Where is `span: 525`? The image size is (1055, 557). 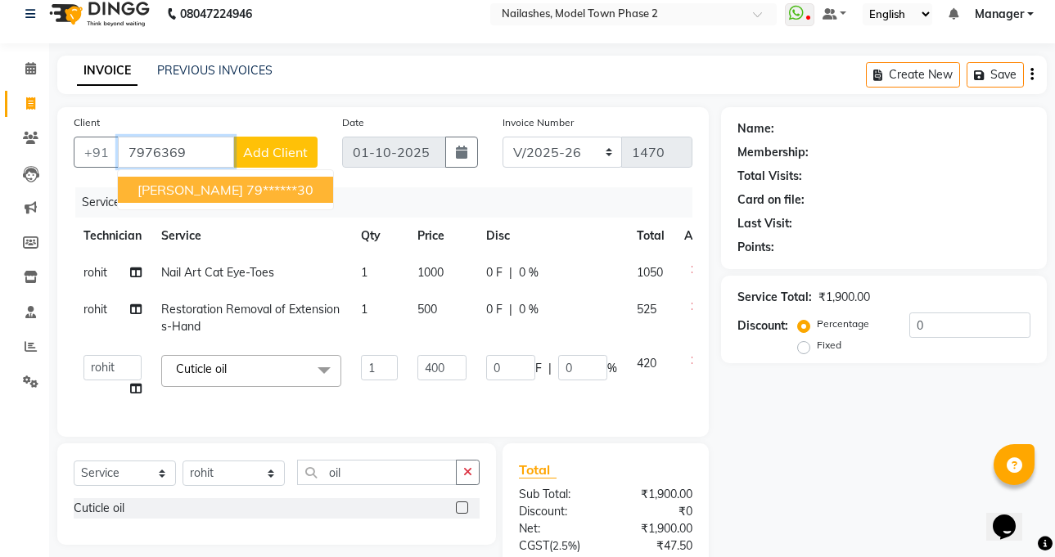 span: 525 is located at coordinates (647, 309).